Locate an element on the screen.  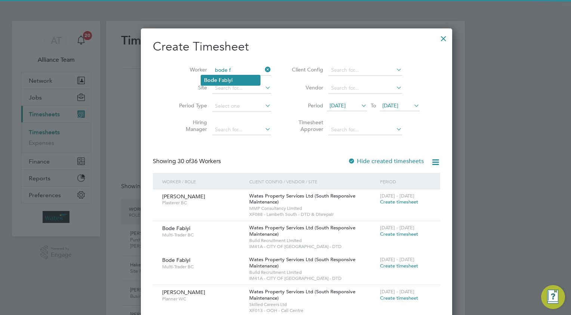
span: 36 Workers is located at coordinates (199, 161).